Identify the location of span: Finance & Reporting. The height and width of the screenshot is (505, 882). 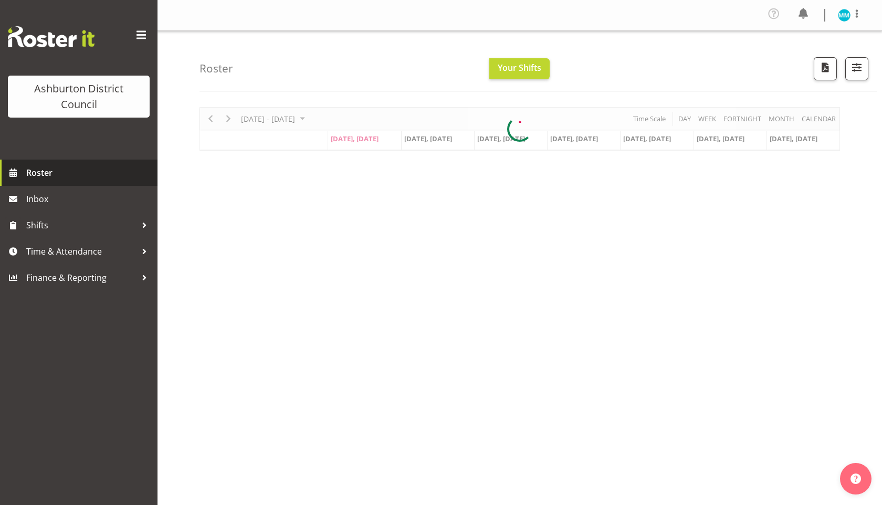
(81, 278).